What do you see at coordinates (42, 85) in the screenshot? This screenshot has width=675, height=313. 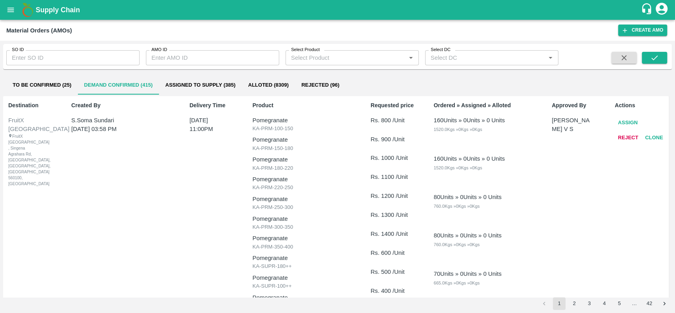 I see `button: To Be Confirmed (25)` at bounding box center [42, 85].